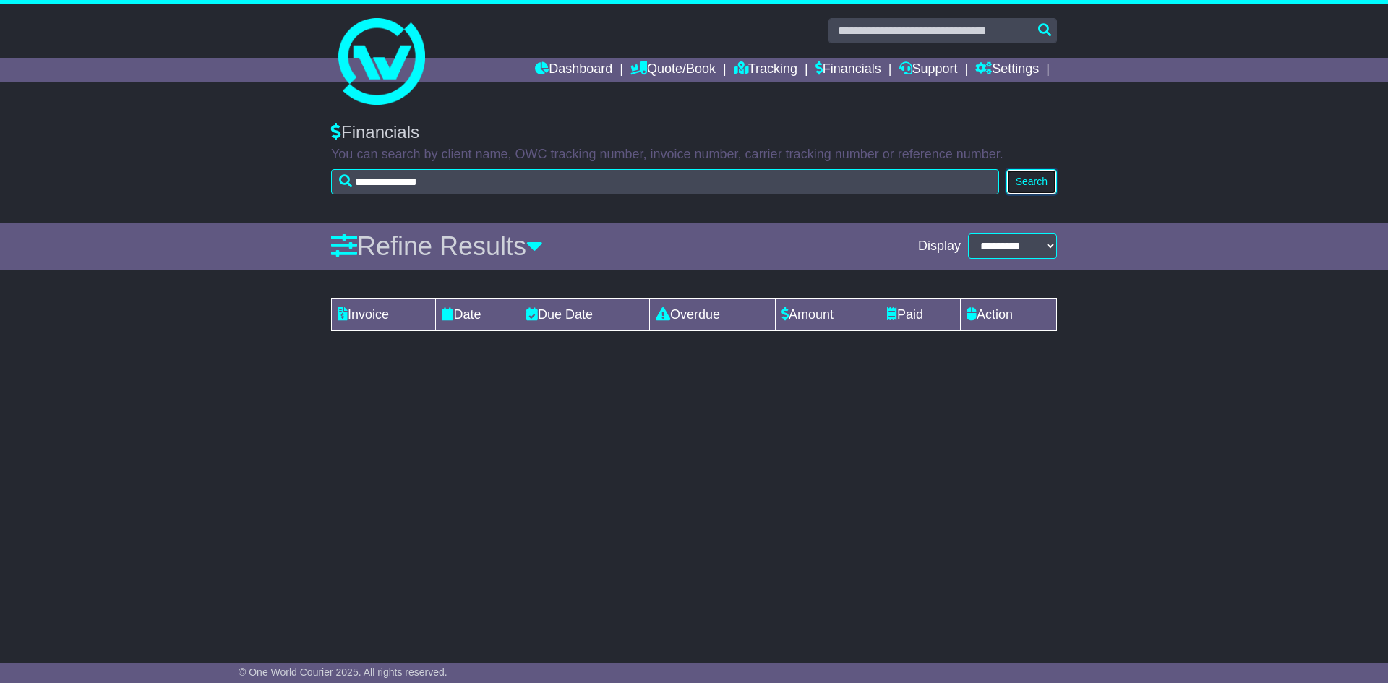 The height and width of the screenshot is (683, 1388). I want to click on a: Settings, so click(1007, 70).